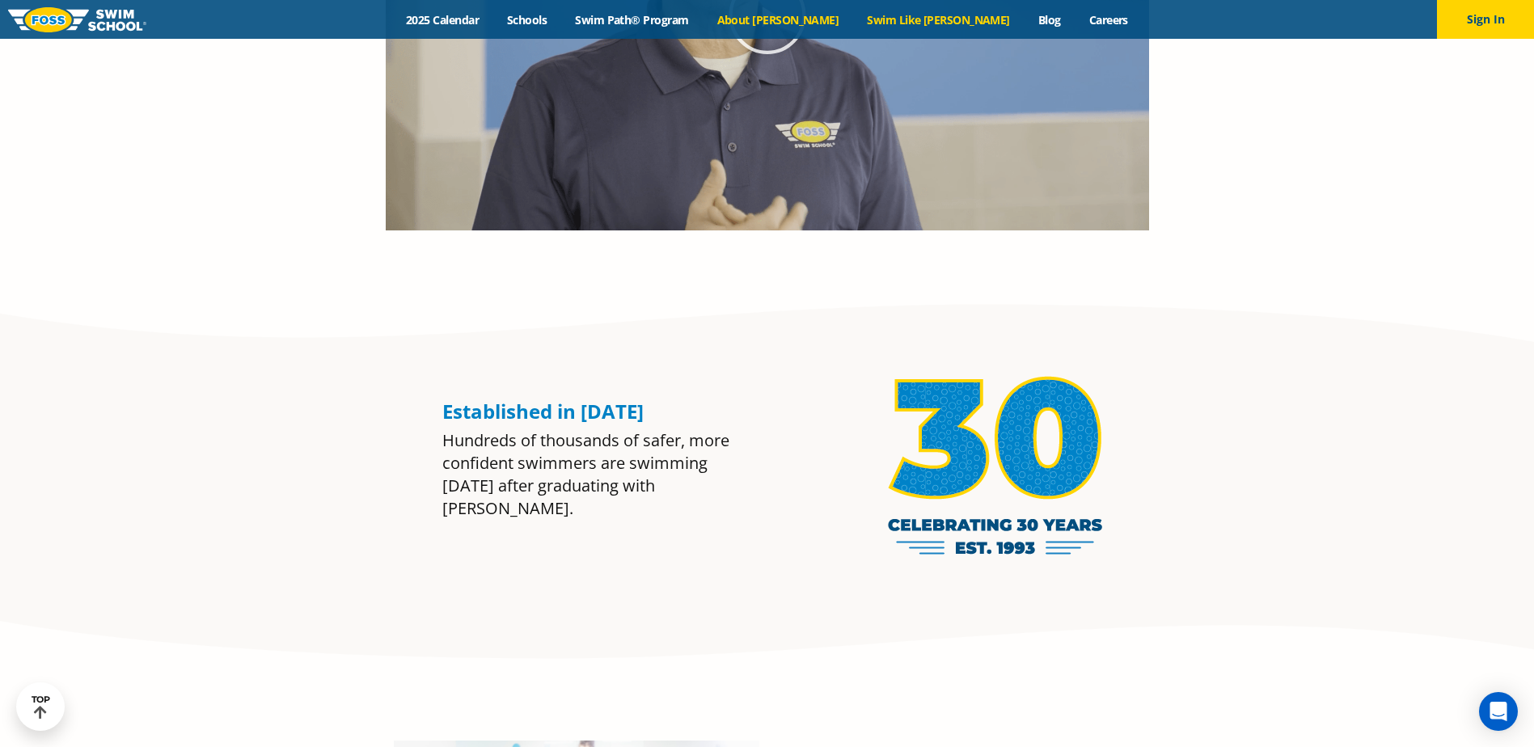  Describe the element at coordinates (527, 19) in the screenshot. I see `a: Schools` at that location.